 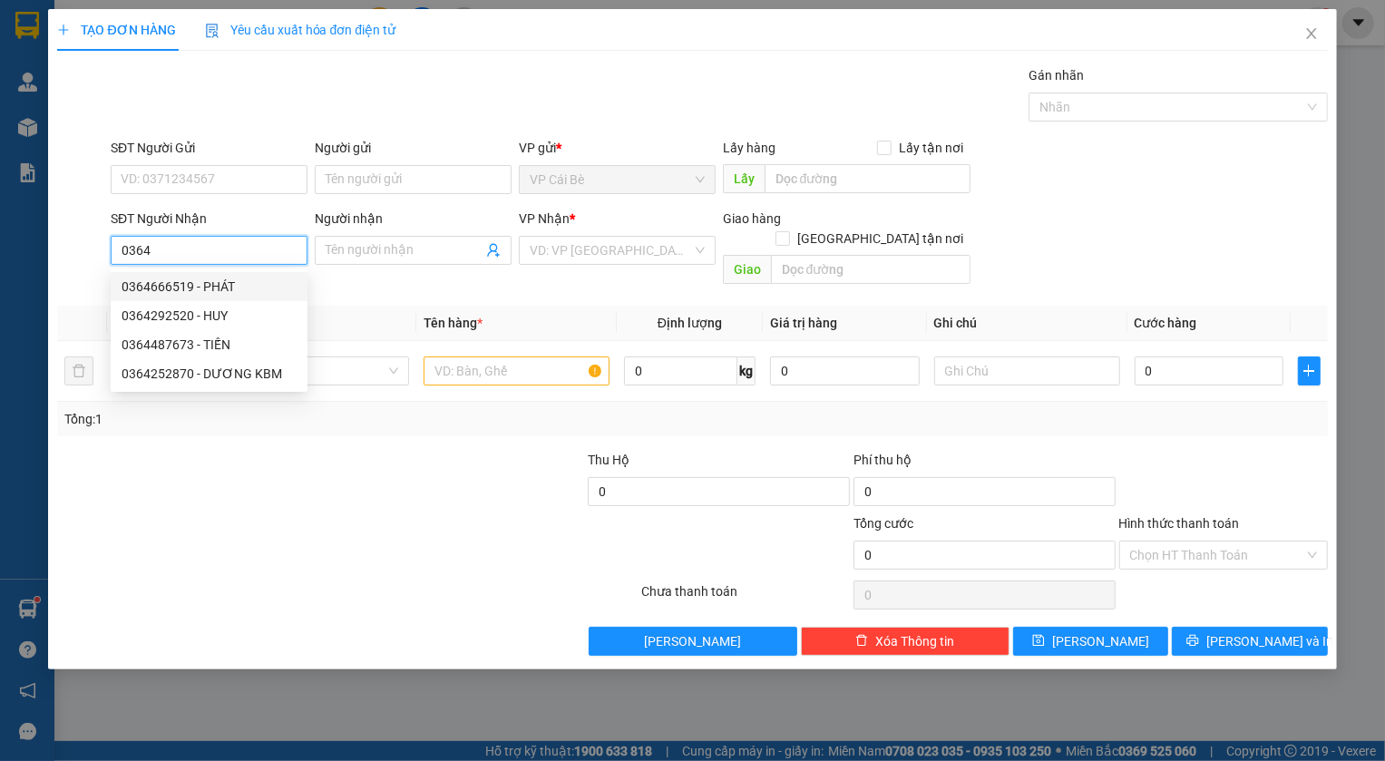 I want to click on div: Chưa thanh toán, so click(x=746, y=597).